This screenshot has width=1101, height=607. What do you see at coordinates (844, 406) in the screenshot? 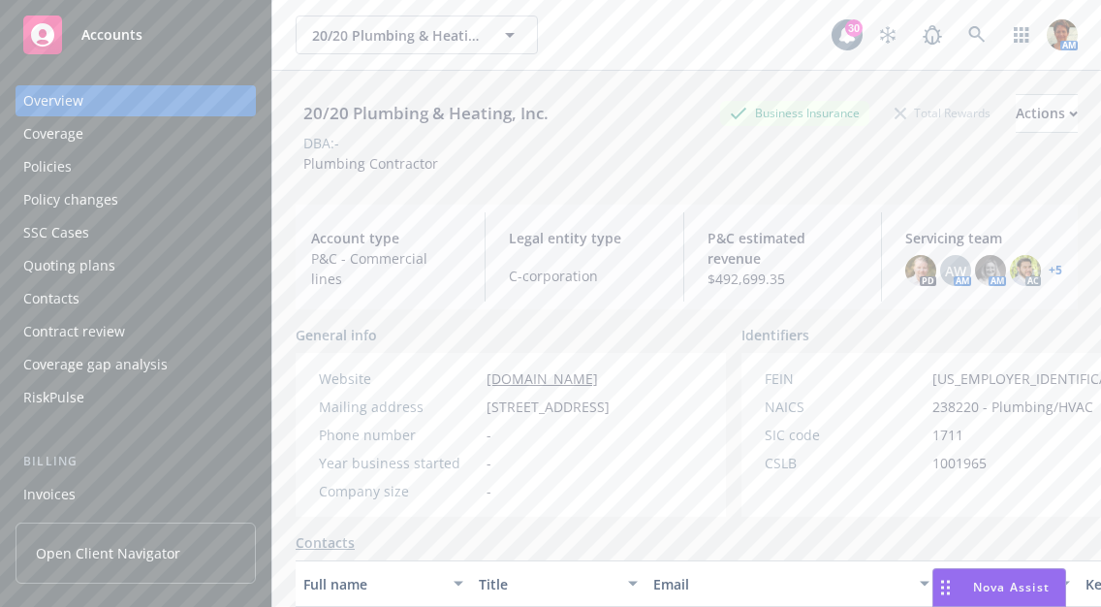
I see `div: NAICS` at bounding box center [844, 406].